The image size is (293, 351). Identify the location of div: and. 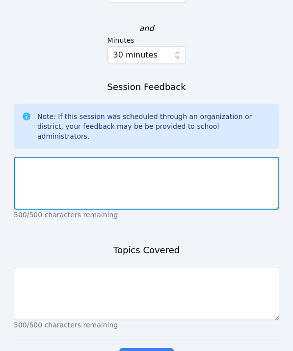
(146, 29).